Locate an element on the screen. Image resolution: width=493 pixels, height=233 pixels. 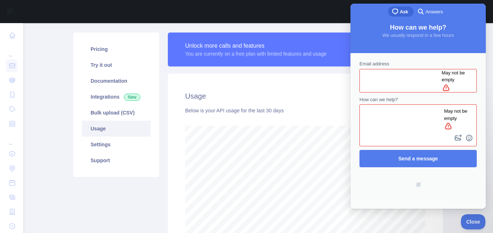
span: Email address is located at coordinates (24, 60).